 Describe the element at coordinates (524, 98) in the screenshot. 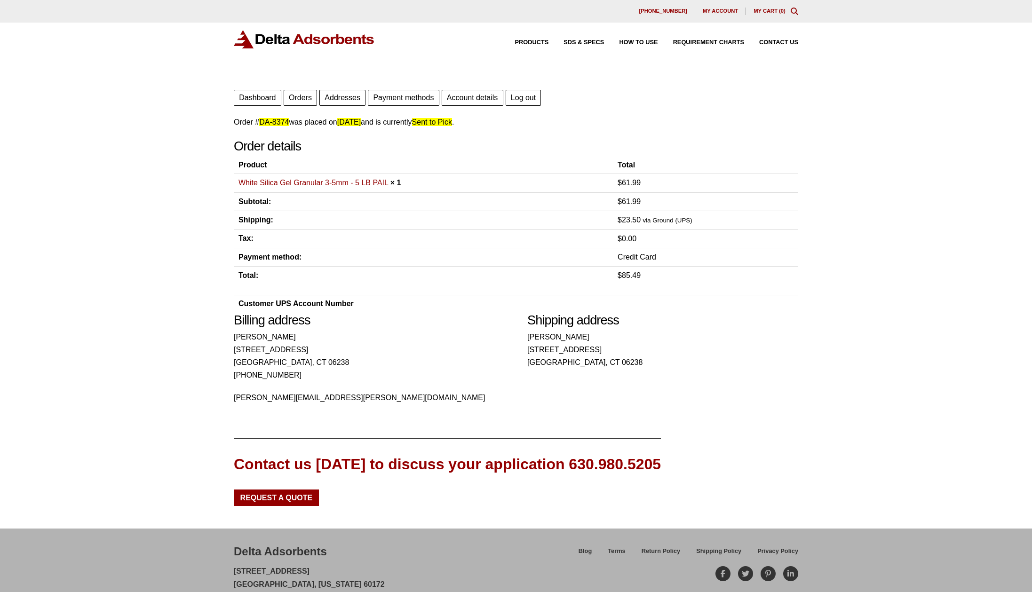

I see `a: Log out` at that location.